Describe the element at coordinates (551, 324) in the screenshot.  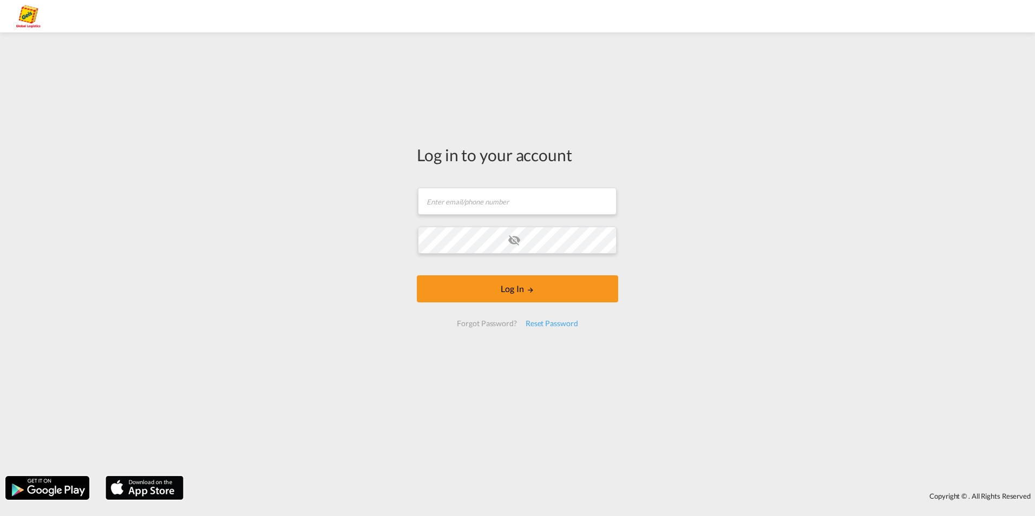
I see `div: Reset Password` at that location.